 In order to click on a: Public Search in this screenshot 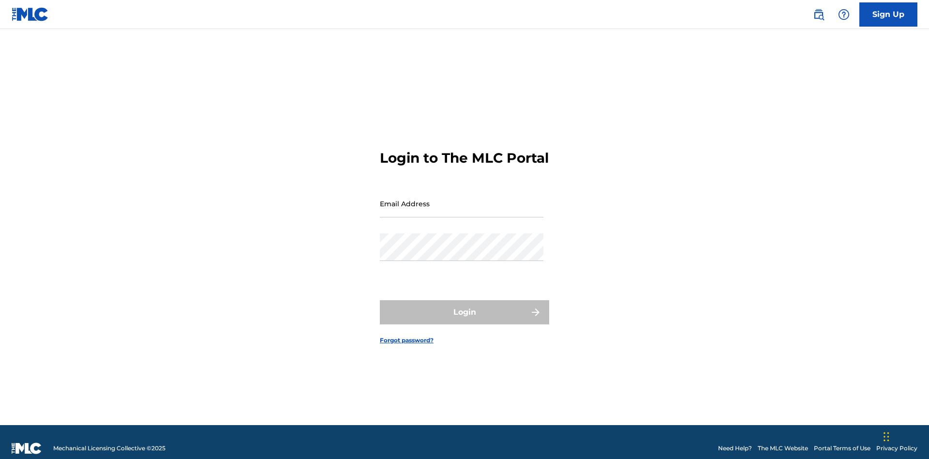, I will do `click(819, 15)`.